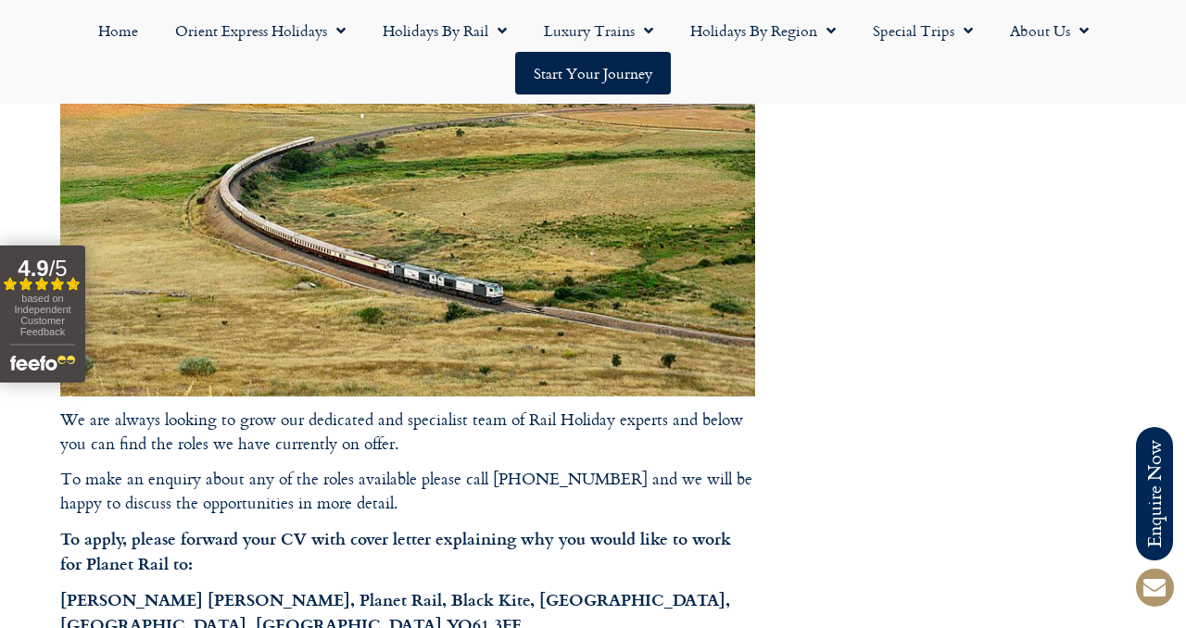 This screenshot has width=1186, height=628. I want to click on a: Holidays by Rail, so click(445, 31).